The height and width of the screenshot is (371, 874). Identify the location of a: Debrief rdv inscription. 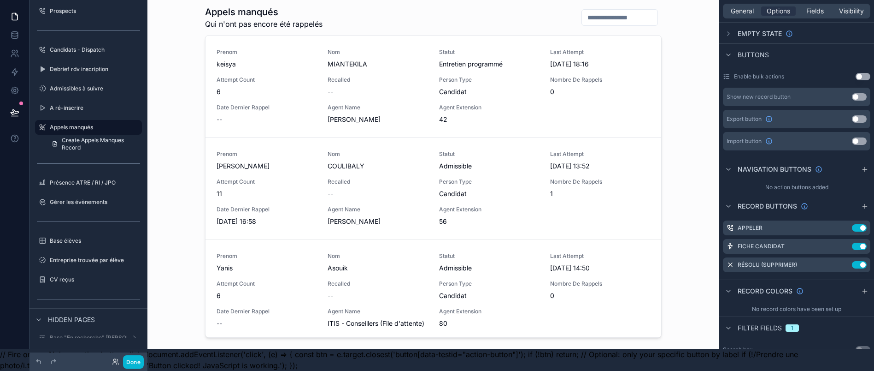
(88, 69).